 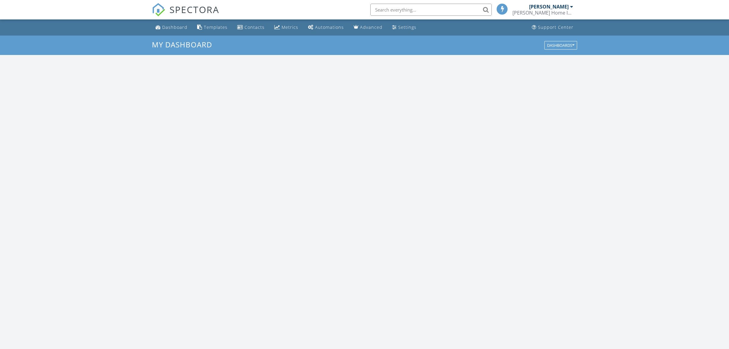 What do you see at coordinates (255, 27) in the screenshot?
I see `div: Contacts` at bounding box center [255, 27].